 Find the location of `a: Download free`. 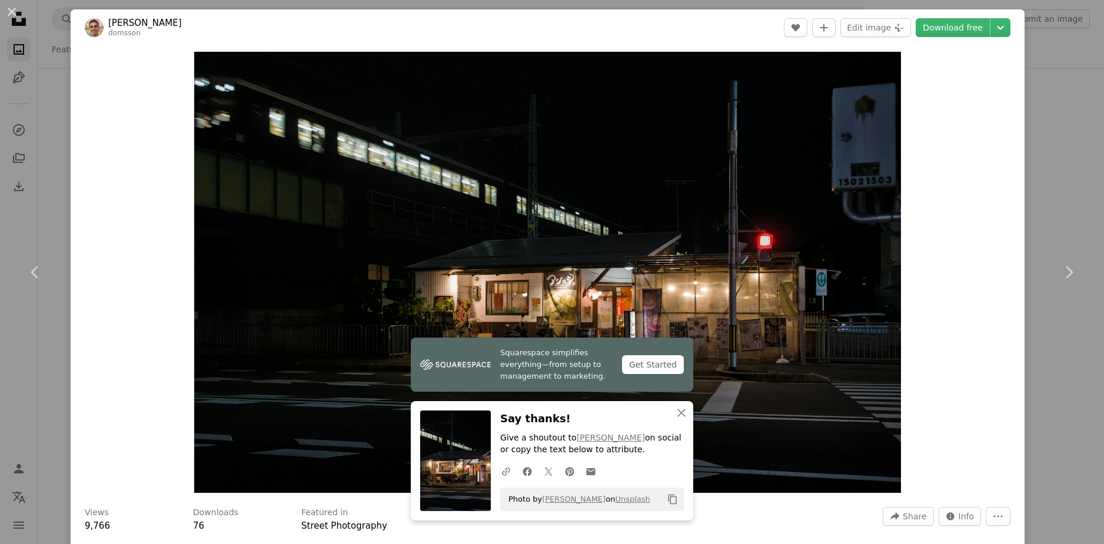

a: Download free is located at coordinates (953, 28).